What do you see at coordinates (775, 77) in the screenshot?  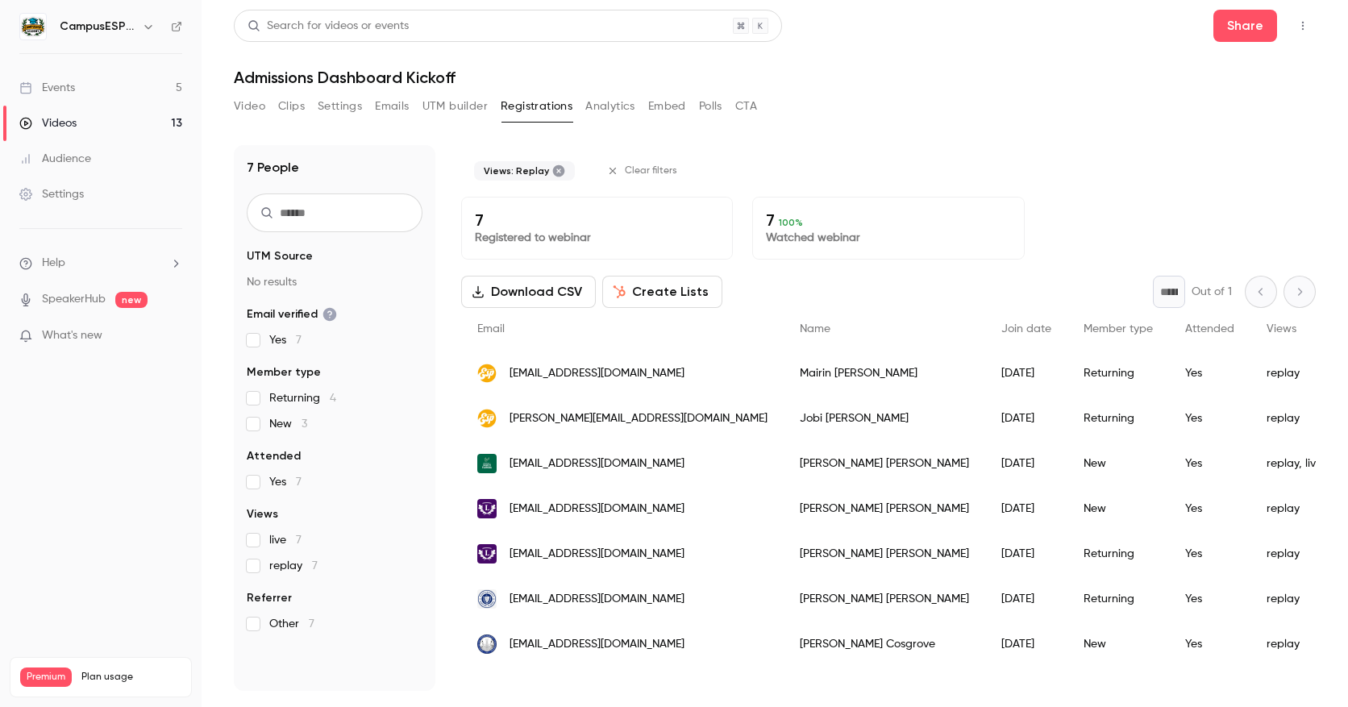 I see `h1: Admissions Dashboard Kickoff` at bounding box center [775, 77].